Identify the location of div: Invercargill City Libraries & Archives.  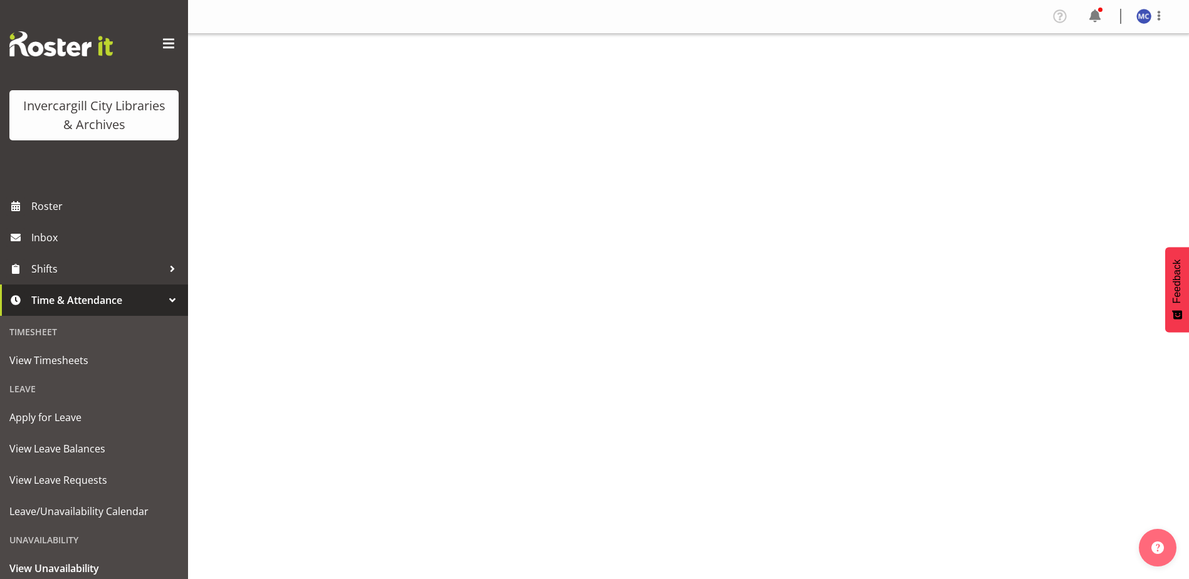
(94, 115).